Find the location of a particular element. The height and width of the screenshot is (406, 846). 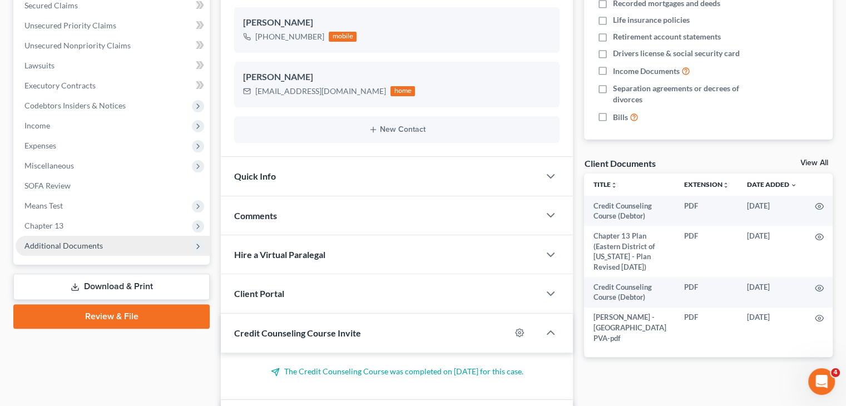

span: Income is located at coordinates (37, 125).